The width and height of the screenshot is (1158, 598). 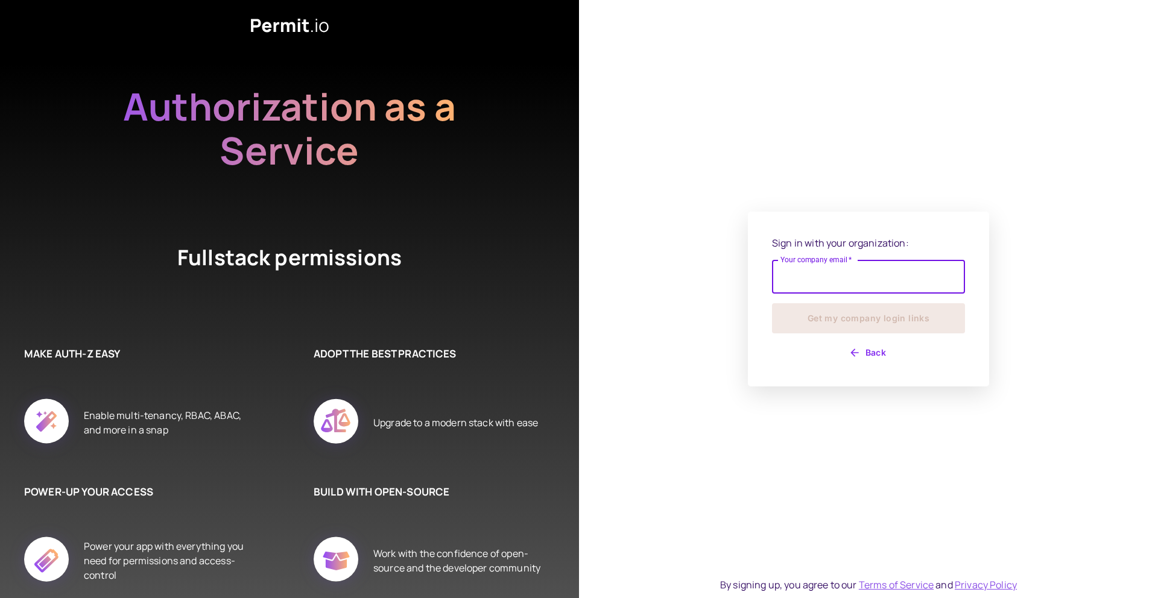 I want to click on div: Upgrade to a modern stack with ease, so click(x=455, y=423).